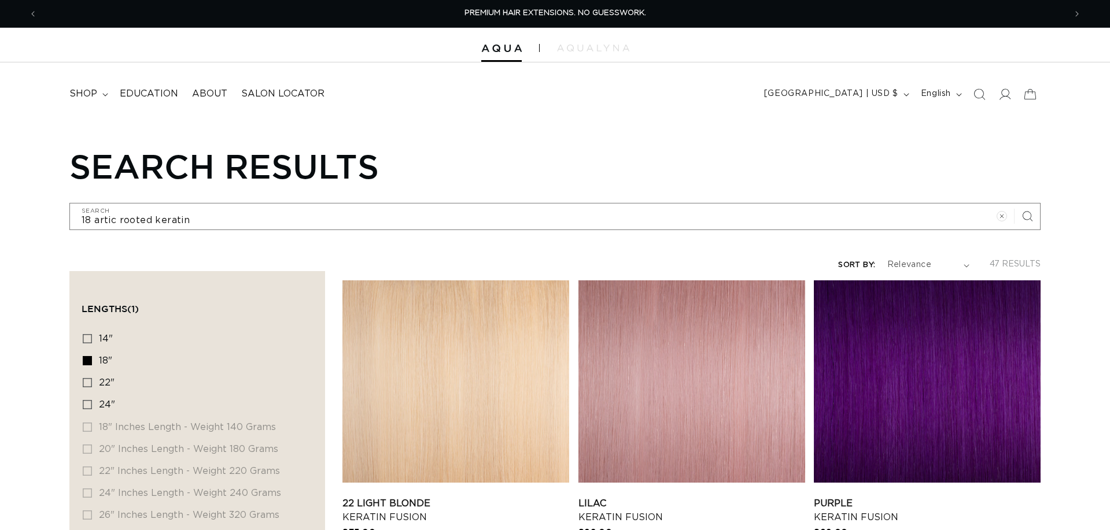 The width and height of the screenshot is (1110, 530). What do you see at coordinates (979, 94) in the screenshot?
I see `summary: Search` at bounding box center [979, 94].